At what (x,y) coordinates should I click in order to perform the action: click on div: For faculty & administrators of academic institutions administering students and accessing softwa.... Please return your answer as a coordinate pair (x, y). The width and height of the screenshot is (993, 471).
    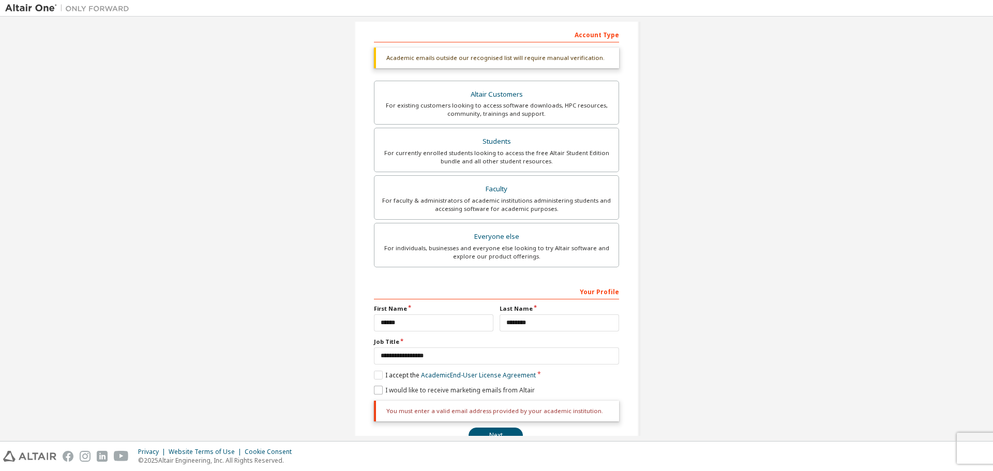
    Looking at the image, I should click on (497, 205).